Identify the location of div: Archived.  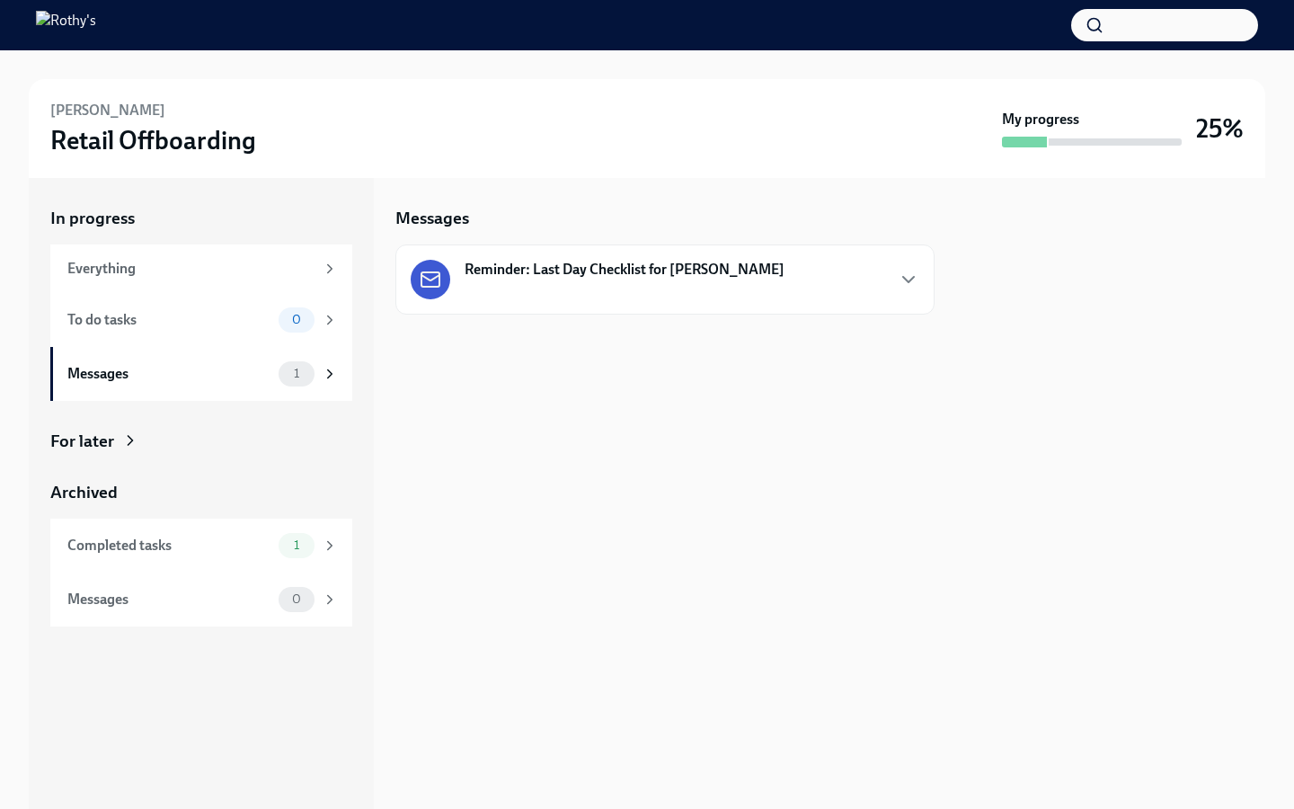
(201, 492).